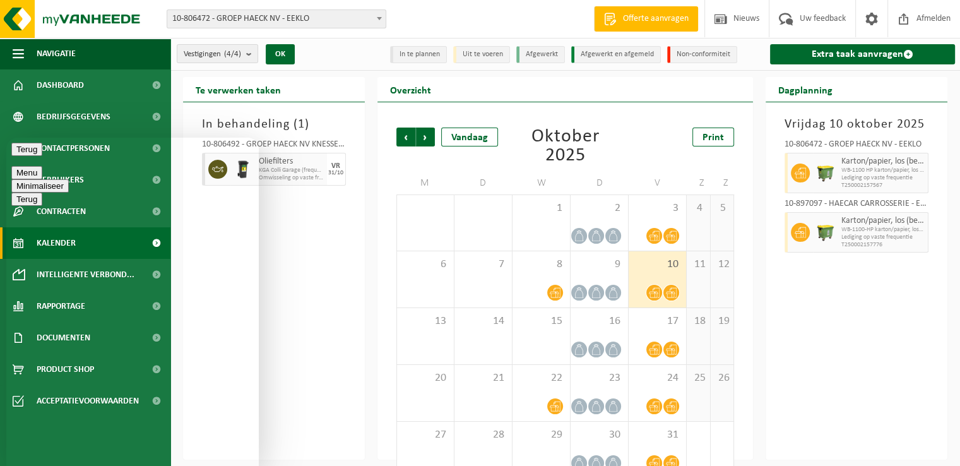  I want to click on span: 12, so click(722, 265).